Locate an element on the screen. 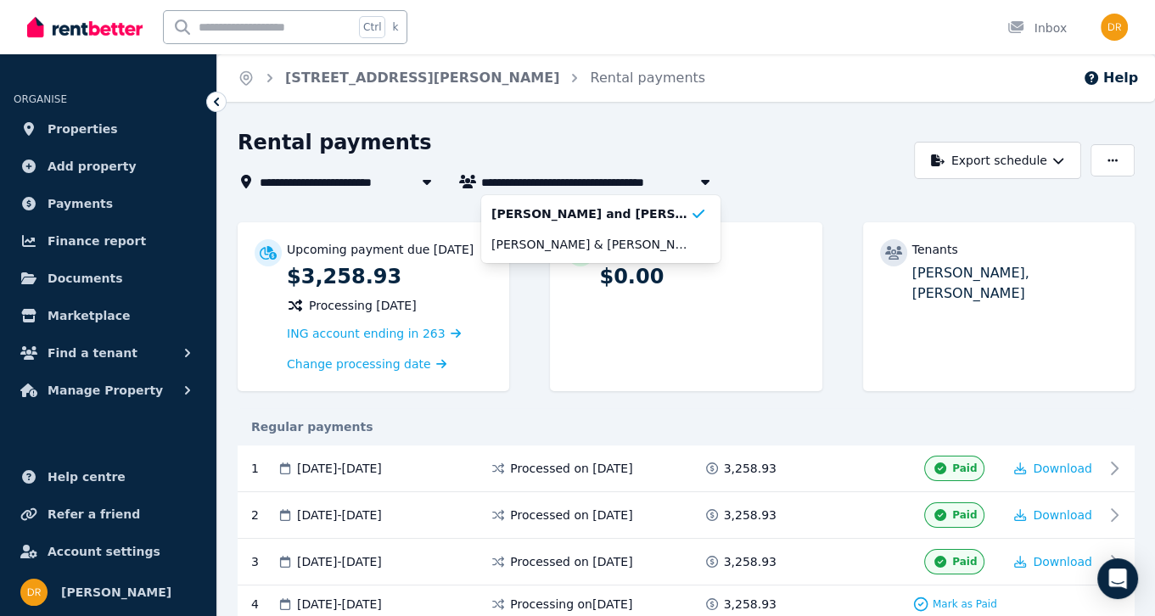 The width and height of the screenshot is (1155, 616). a: Documents is located at coordinates (108, 278).